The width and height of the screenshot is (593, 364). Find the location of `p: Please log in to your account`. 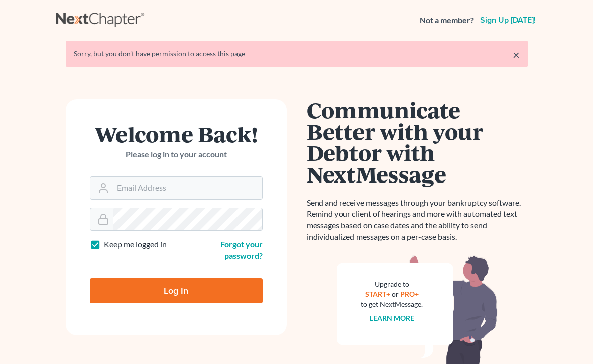

p: Please log in to your account is located at coordinates (176, 154).